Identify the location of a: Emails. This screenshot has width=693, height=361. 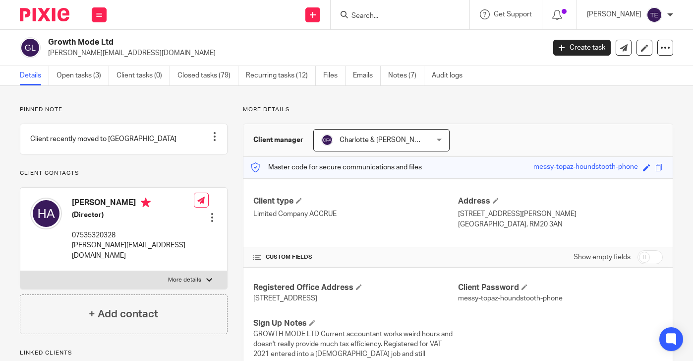
(367, 75).